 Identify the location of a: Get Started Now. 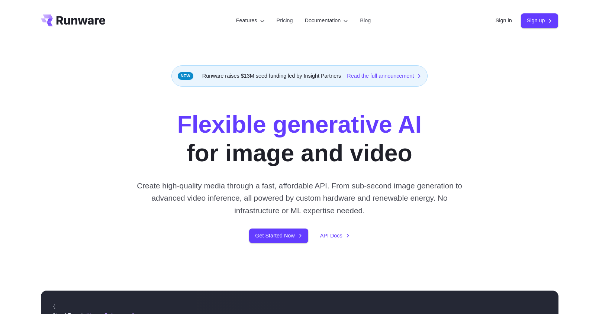
(278, 236).